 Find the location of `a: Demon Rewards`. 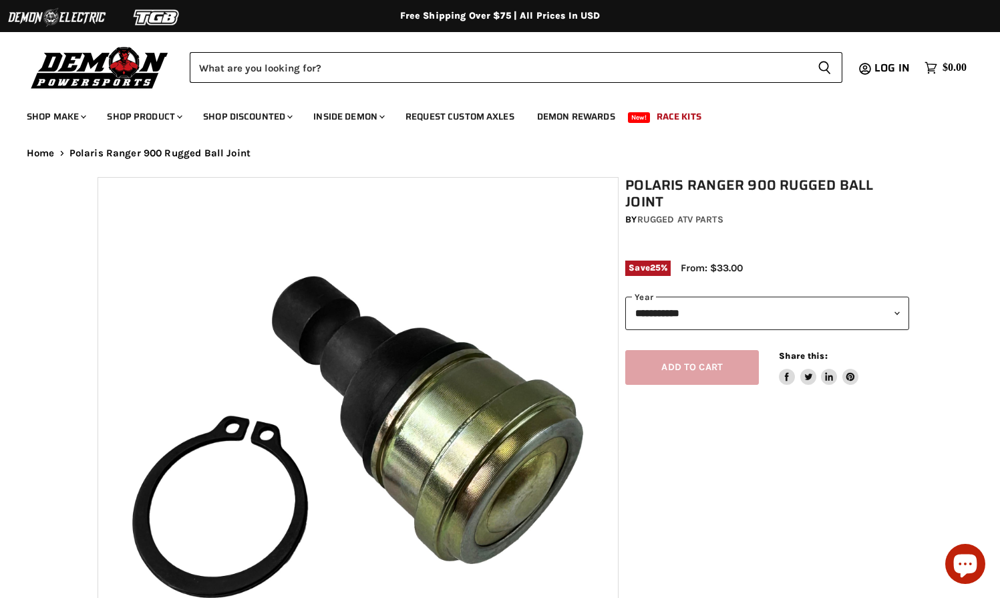

a: Demon Rewards is located at coordinates (576, 116).